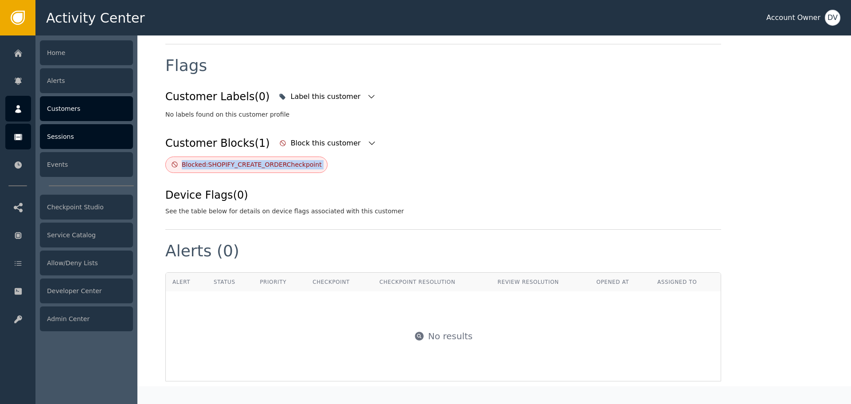  What do you see at coordinates (69, 319) in the screenshot?
I see `a: Admin Center` at bounding box center [69, 319].